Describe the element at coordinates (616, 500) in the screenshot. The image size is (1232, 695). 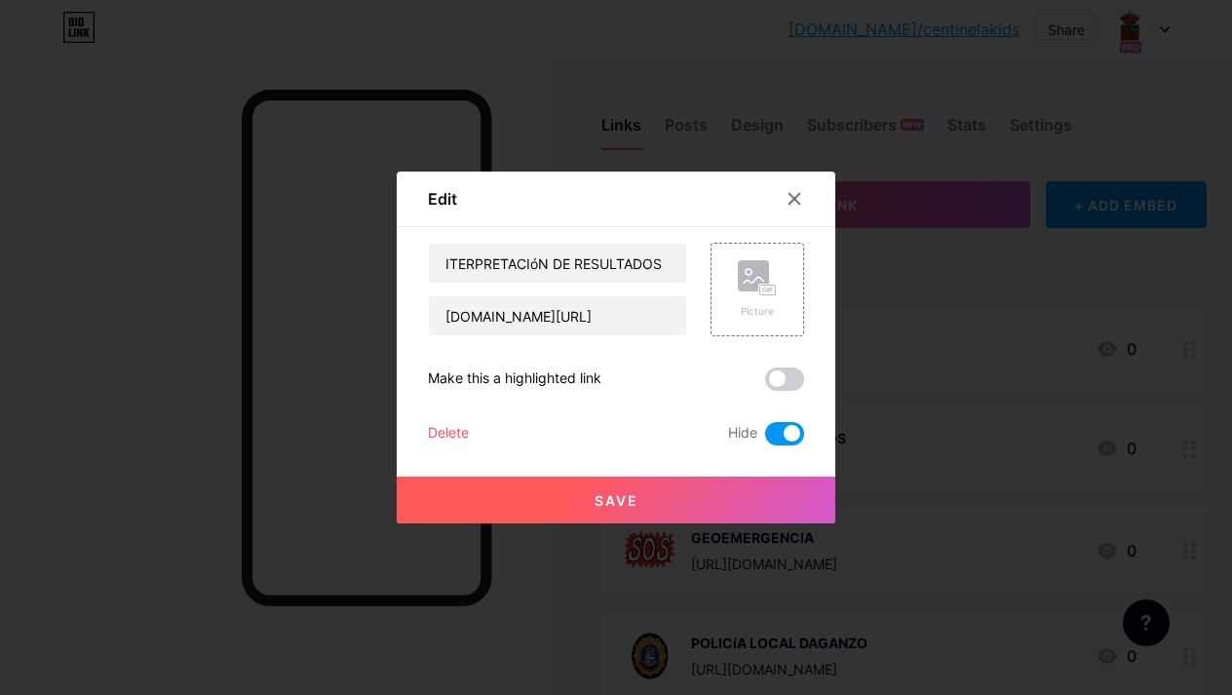
I see `span: Save` at that location.